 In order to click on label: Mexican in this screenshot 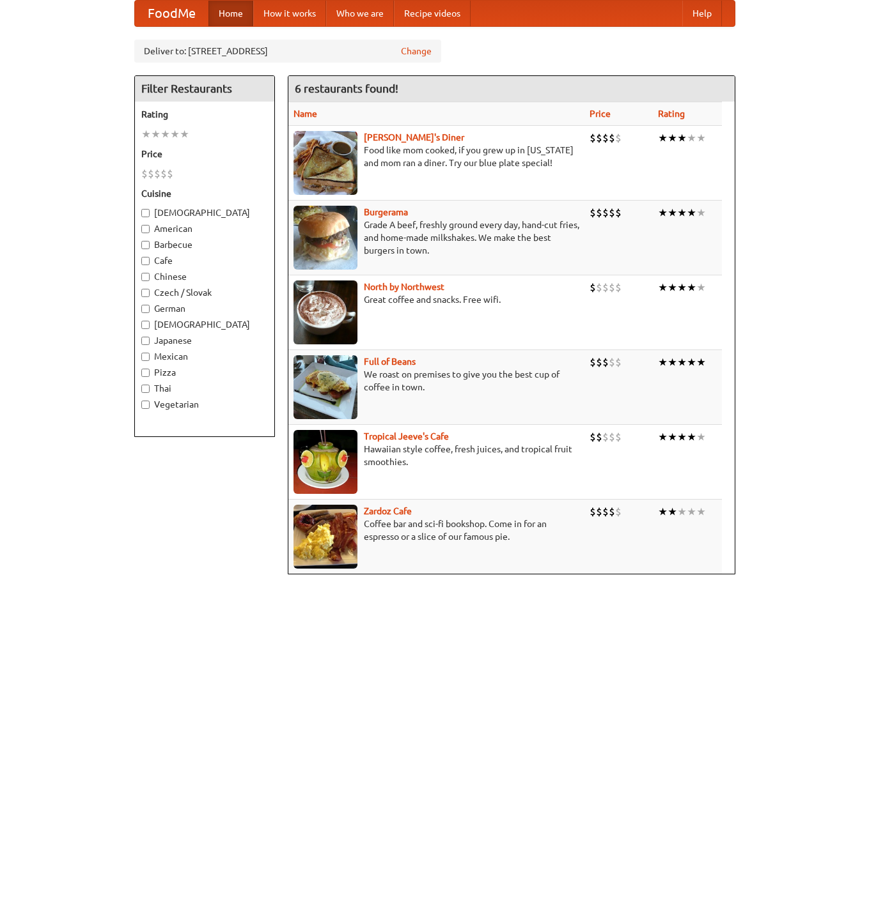, I will do `click(205, 357)`.